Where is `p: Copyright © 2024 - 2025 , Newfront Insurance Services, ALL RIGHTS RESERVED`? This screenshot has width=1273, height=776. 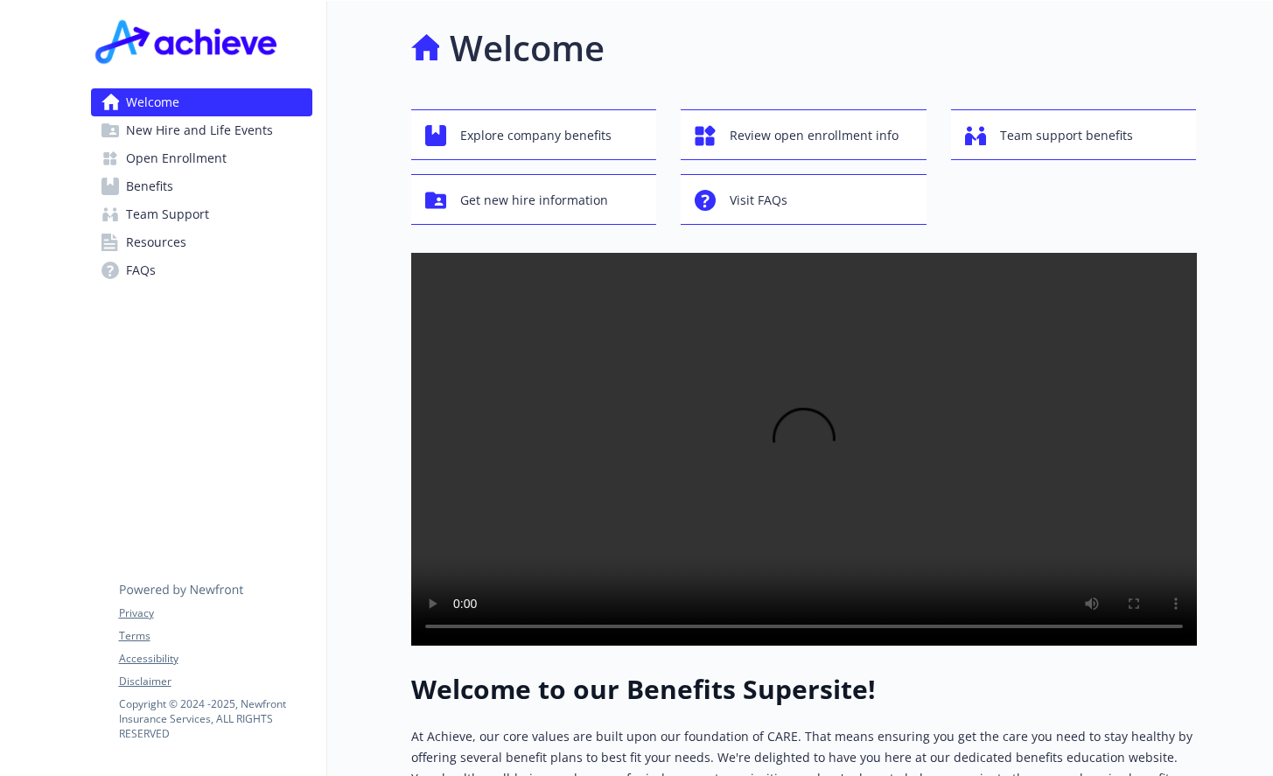 p: Copyright © 2024 - 2025 , Newfront Insurance Services, ALL RIGHTS RESERVED is located at coordinates (215, 718).